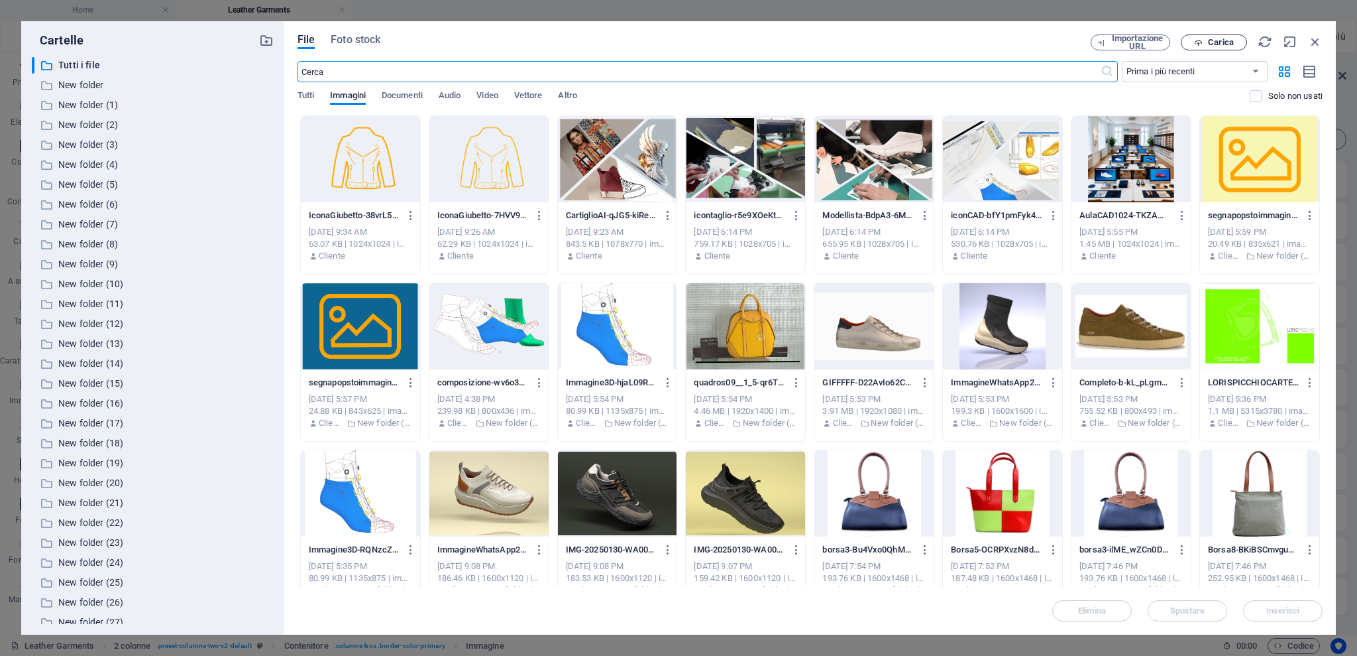 The height and width of the screenshot is (656, 1357). What do you see at coordinates (154, 602) in the screenshot?
I see `p: New folder (26)` at bounding box center [154, 602].